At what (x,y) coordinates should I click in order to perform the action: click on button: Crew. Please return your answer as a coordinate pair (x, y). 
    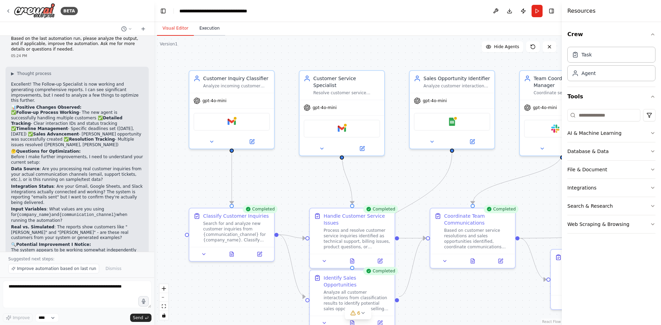
    Looking at the image, I should click on (612, 34).